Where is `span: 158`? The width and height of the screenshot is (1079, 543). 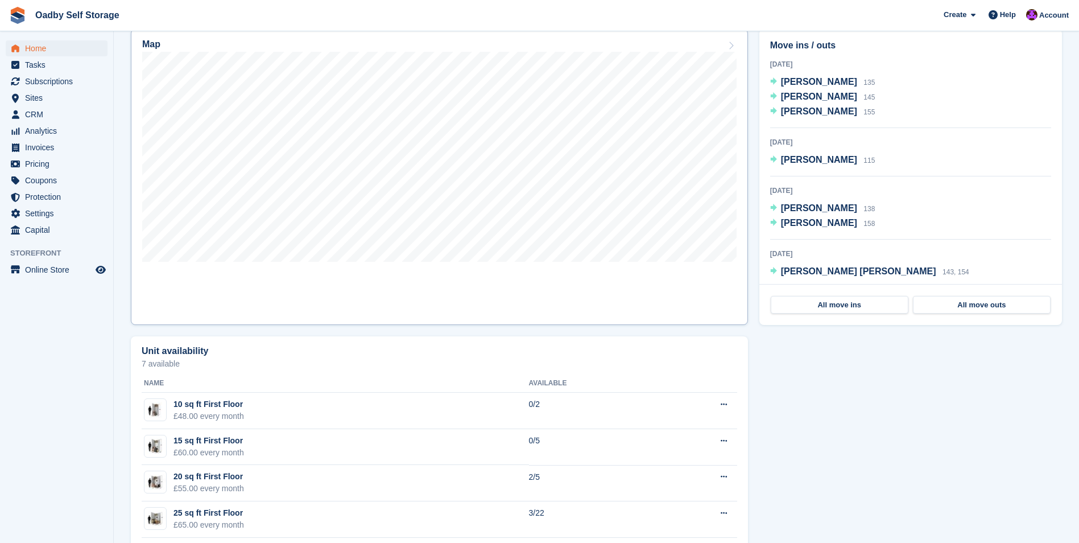 span: 158 is located at coordinates (869, 224).